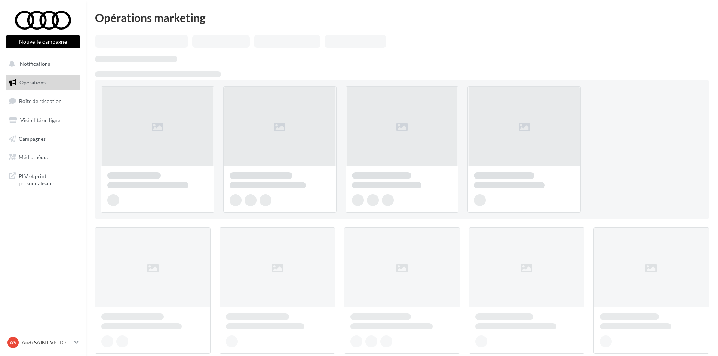  I want to click on span: AS, so click(13, 343).